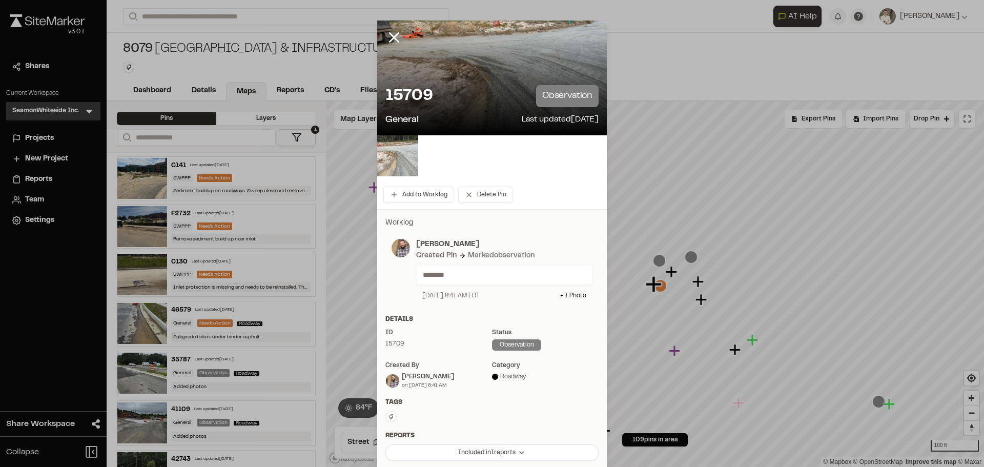  I want to click on img: file, so click(398, 156).